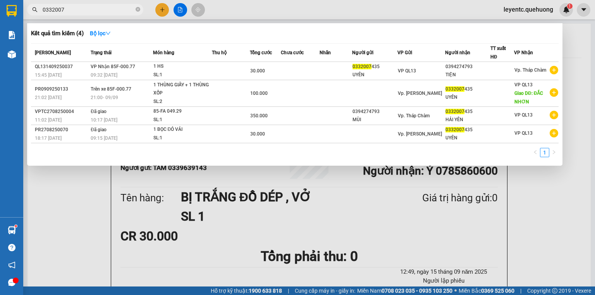  Describe the element at coordinates (529, 98) in the screenshot. I see `span: Giao DĐ: ĐẮC NHƠN` at that location.